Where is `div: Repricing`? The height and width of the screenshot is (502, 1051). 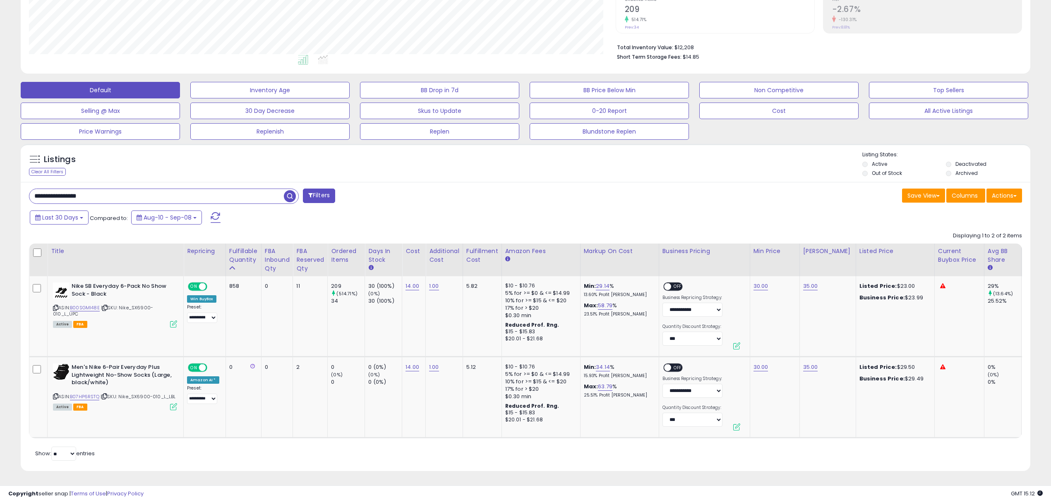 div: Repricing is located at coordinates (204, 251).